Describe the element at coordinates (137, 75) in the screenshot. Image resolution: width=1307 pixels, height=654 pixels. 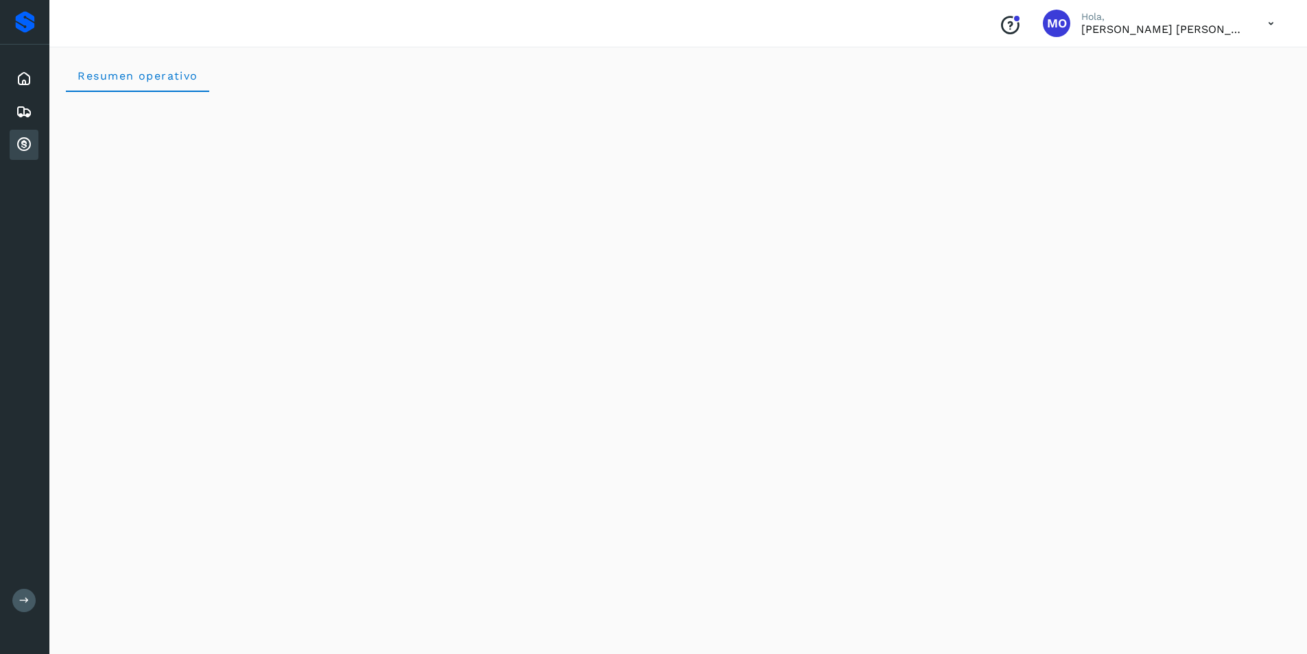
I see `span: Resumen operativo` at that location.